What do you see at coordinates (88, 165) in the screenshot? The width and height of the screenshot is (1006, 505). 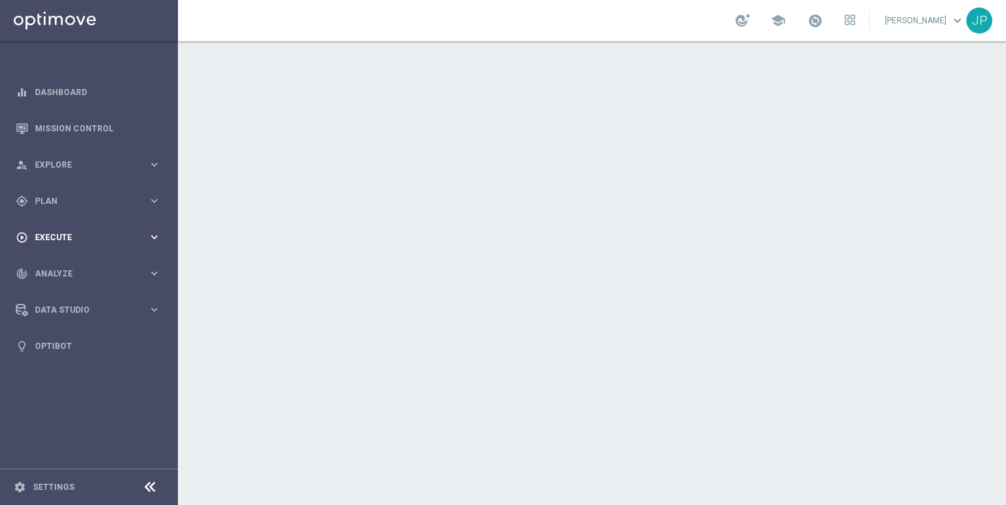 I see `div: person_search Explore keyboard_arrow_right` at bounding box center [88, 165].